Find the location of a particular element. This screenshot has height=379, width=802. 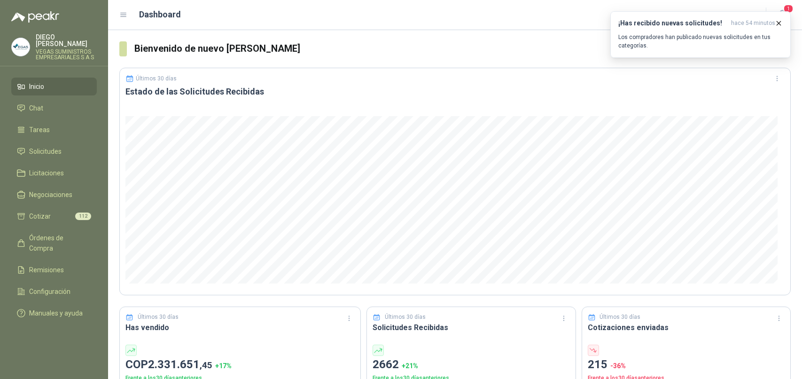

span: Licitaciones is located at coordinates (47, 173).